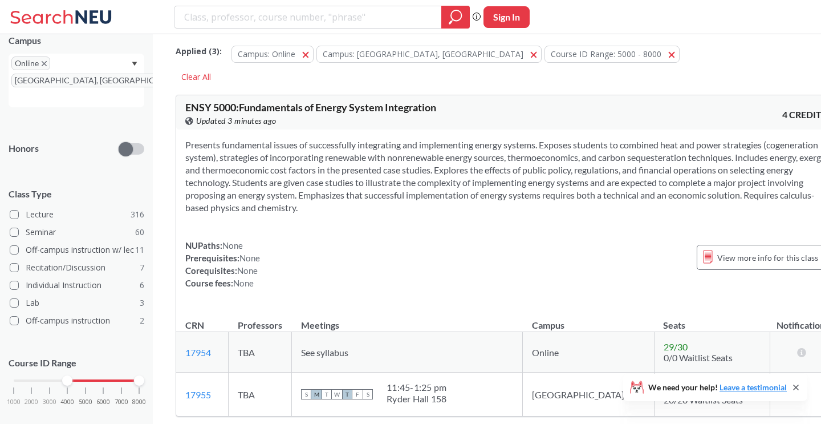 The image size is (821, 424). Describe the element at coordinates (198, 51) in the screenshot. I see `span: Applied ( 3 ):` at that location.